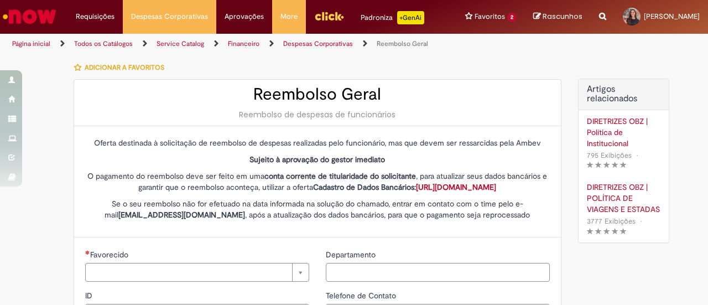 This screenshot has height=305, width=708. I want to click on a: Limpar campo Favorecido, so click(197, 272).